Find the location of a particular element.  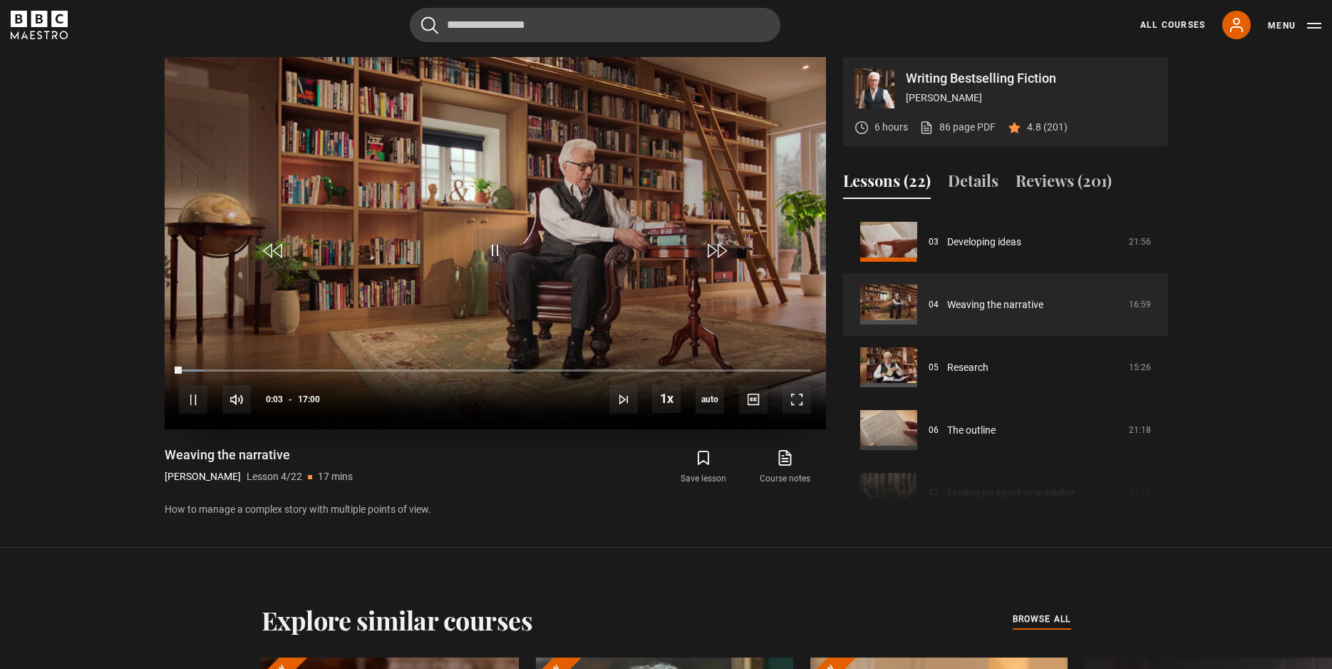

button: Next Lesson is located at coordinates (624, 399).